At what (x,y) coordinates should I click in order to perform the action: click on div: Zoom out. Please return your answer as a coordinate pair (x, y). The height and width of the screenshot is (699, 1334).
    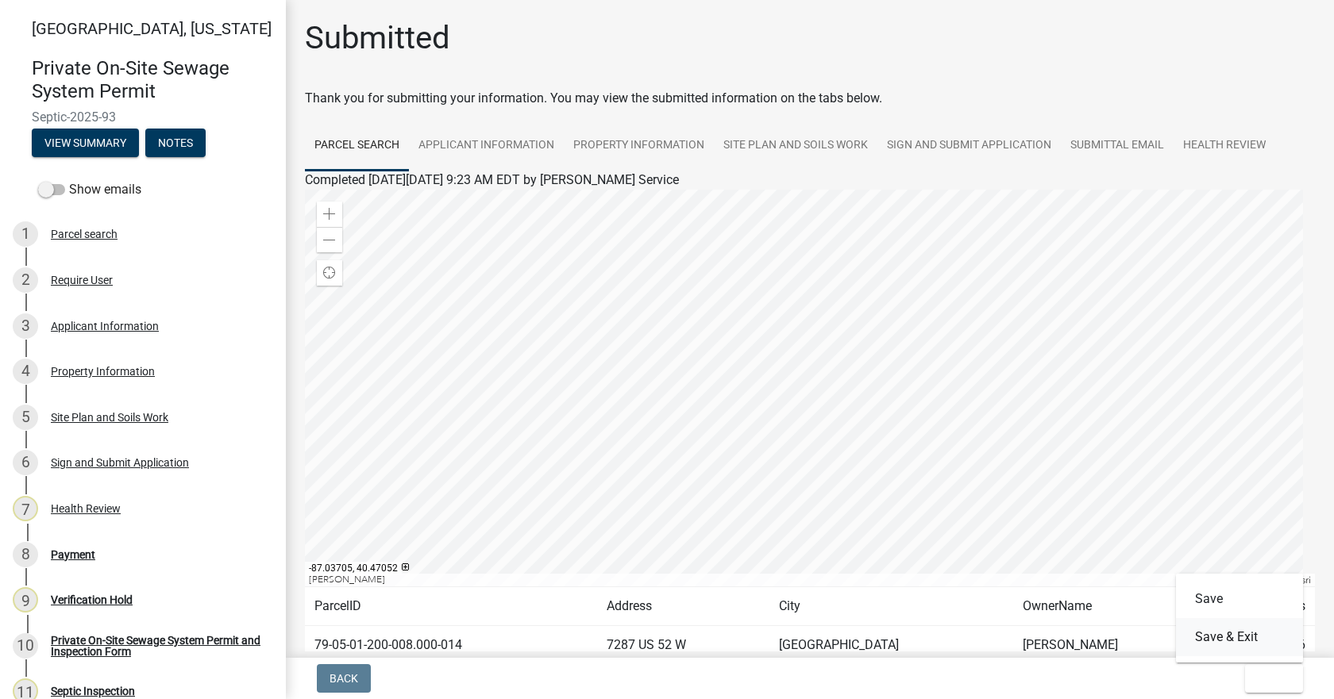
    Looking at the image, I should click on (329, 240).